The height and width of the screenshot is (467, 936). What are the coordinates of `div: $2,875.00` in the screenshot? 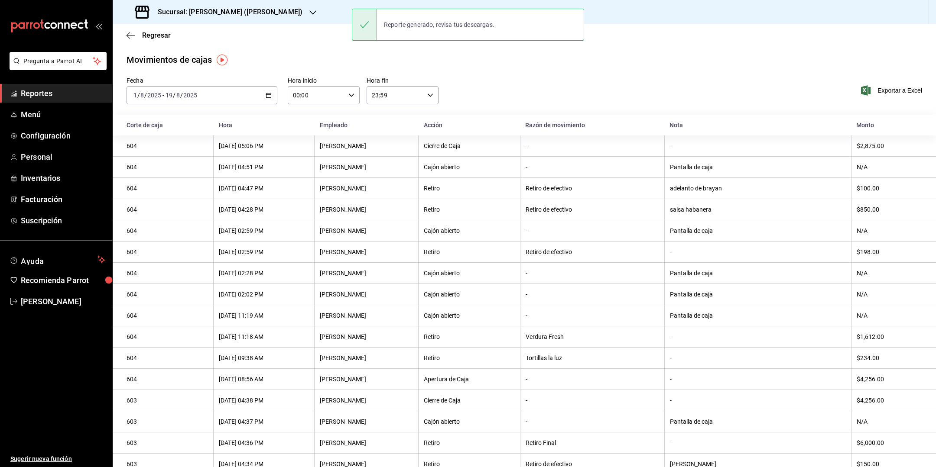 It's located at (889, 146).